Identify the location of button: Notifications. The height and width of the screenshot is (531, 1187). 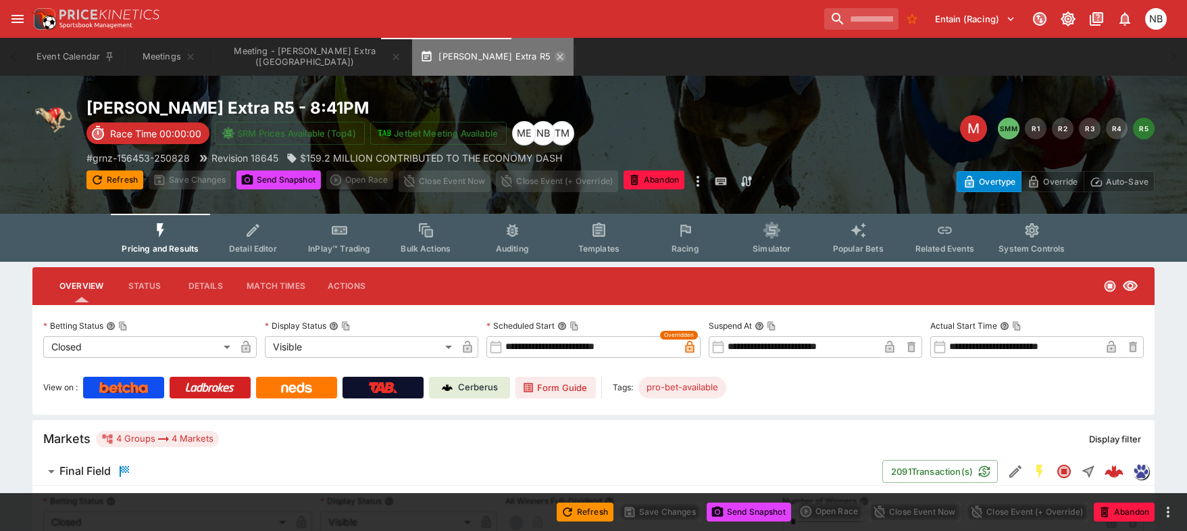
(1125, 19).